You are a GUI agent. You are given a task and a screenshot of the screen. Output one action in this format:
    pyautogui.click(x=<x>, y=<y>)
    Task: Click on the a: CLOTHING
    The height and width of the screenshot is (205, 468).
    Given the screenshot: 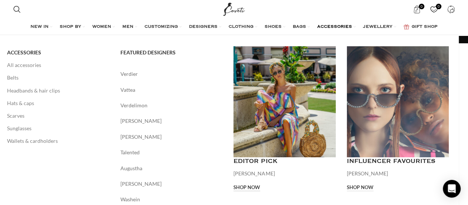 What is the action you would take?
    pyautogui.click(x=243, y=27)
    